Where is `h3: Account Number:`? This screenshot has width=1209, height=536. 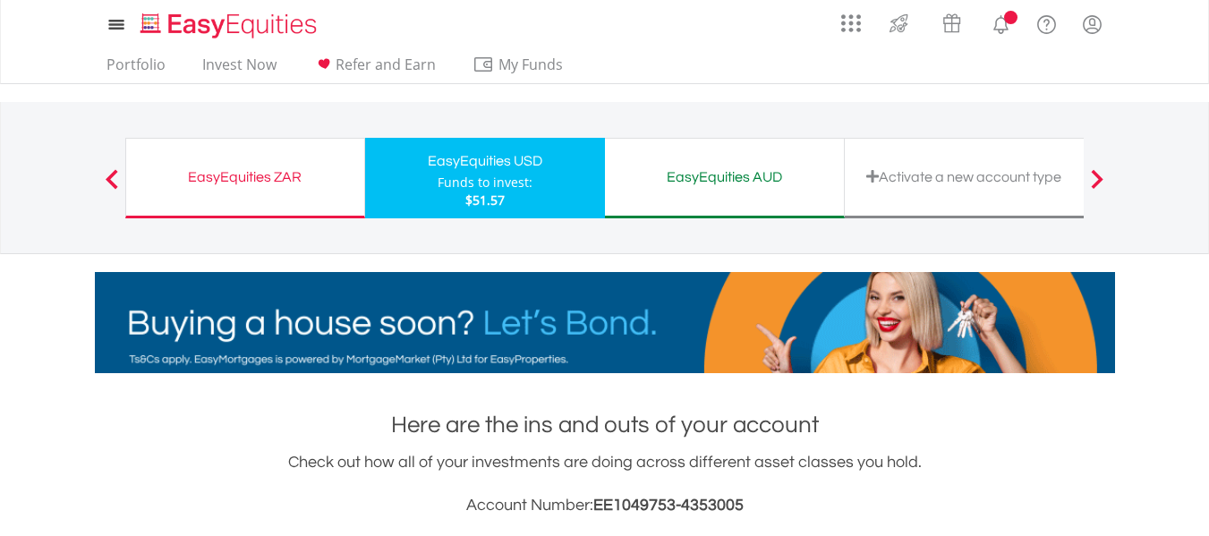
h3: Account Number: is located at coordinates (605, 506).